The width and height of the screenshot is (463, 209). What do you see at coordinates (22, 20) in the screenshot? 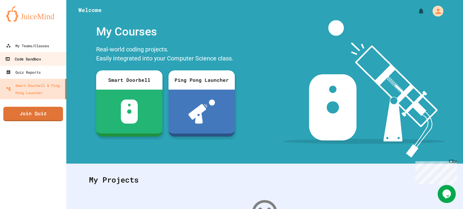
I see `div: Chat with us now!Close` at bounding box center [22, 20].